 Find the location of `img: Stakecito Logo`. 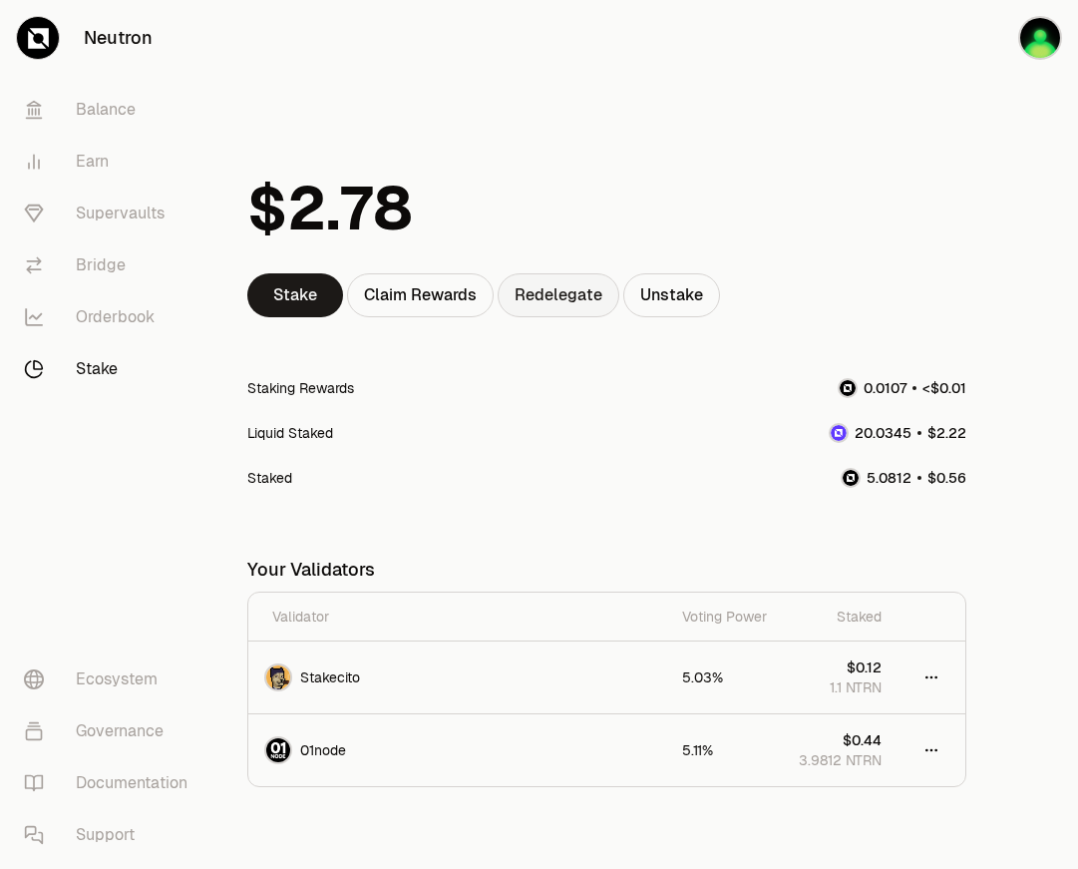

img: Stakecito Logo is located at coordinates (278, 677).